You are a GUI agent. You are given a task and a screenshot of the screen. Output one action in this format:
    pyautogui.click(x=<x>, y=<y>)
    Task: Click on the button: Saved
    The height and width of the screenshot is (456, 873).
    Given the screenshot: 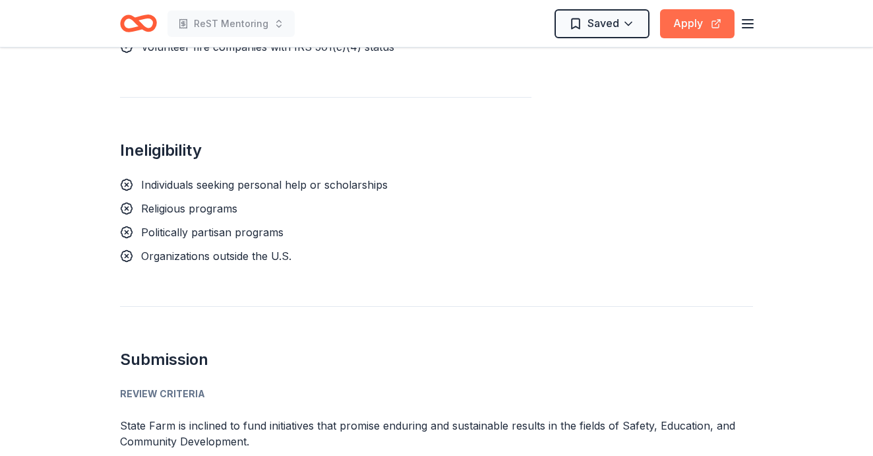 What is the action you would take?
    pyautogui.click(x=602, y=24)
    